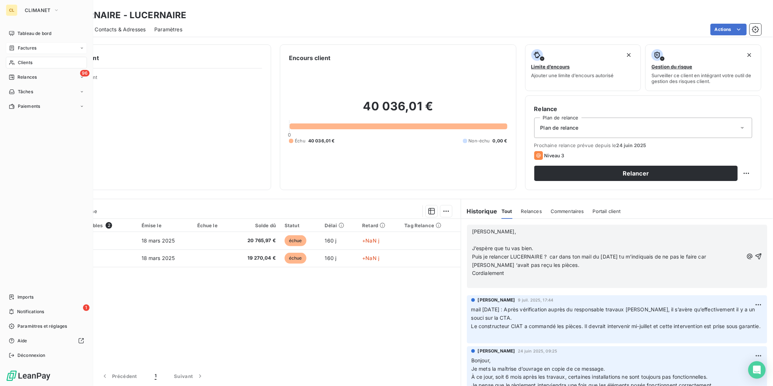 The height and width of the screenshot is (386, 773). I want to click on span: Commentaires, so click(568, 211).